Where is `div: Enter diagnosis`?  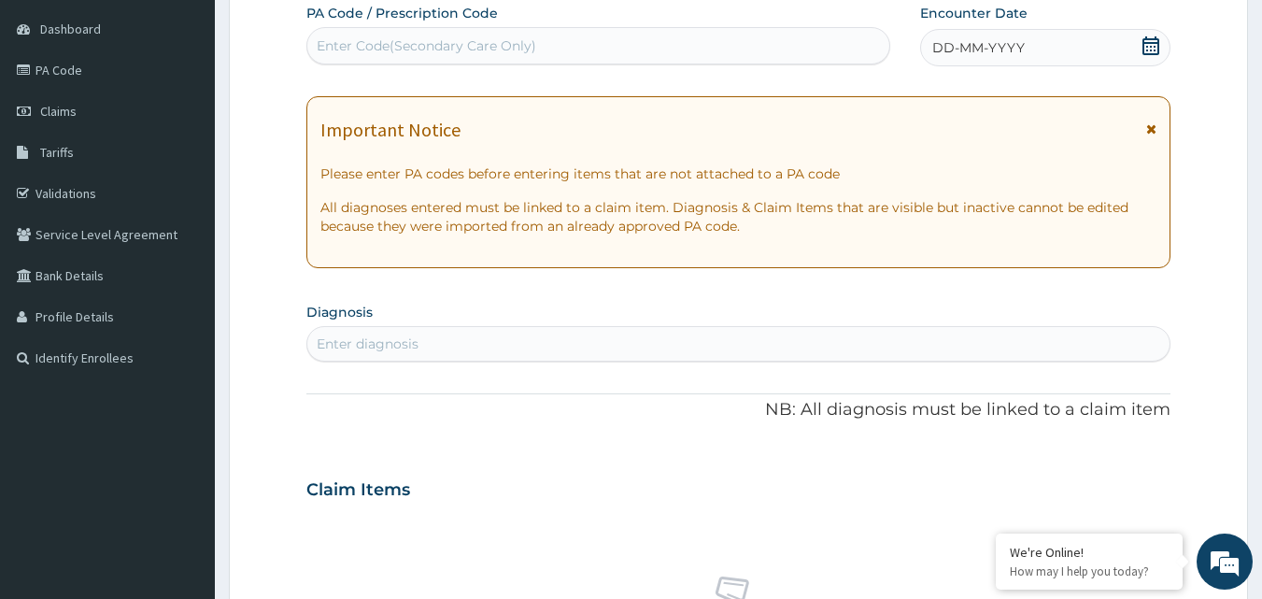
div: Enter diagnosis is located at coordinates (367, 344).